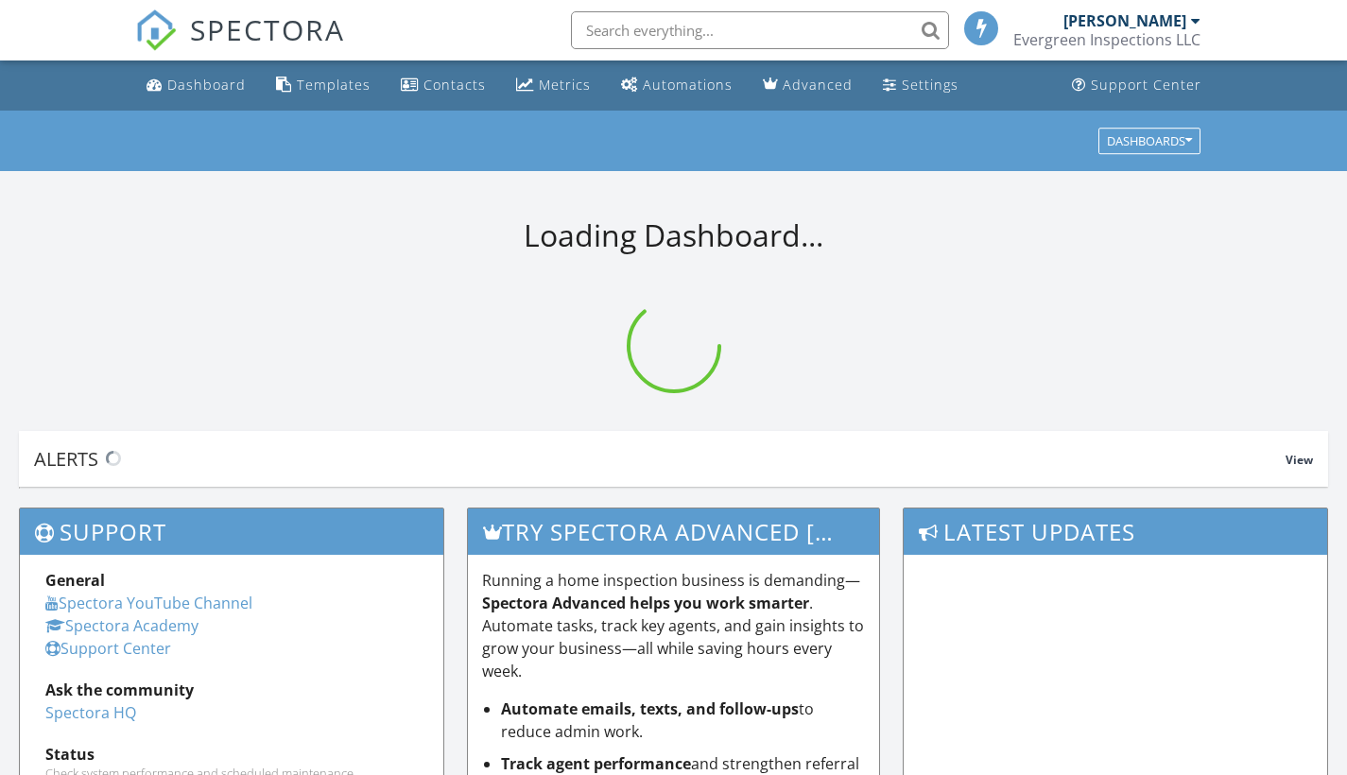  I want to click on a: Advanced, so click(807, 85).